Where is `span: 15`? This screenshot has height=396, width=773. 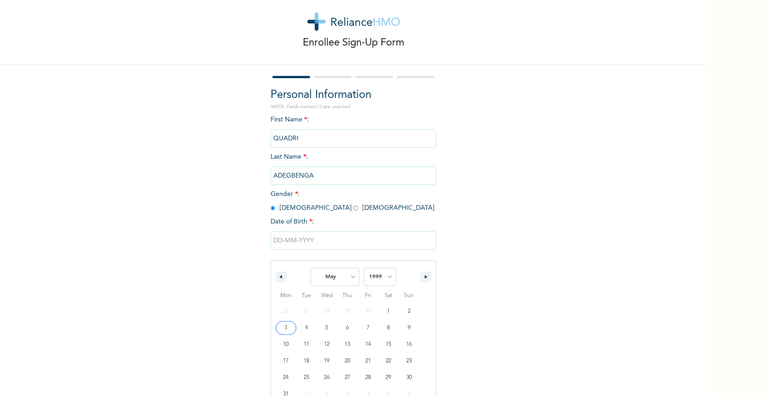
span: 15 is located at coordinates (388, 345).